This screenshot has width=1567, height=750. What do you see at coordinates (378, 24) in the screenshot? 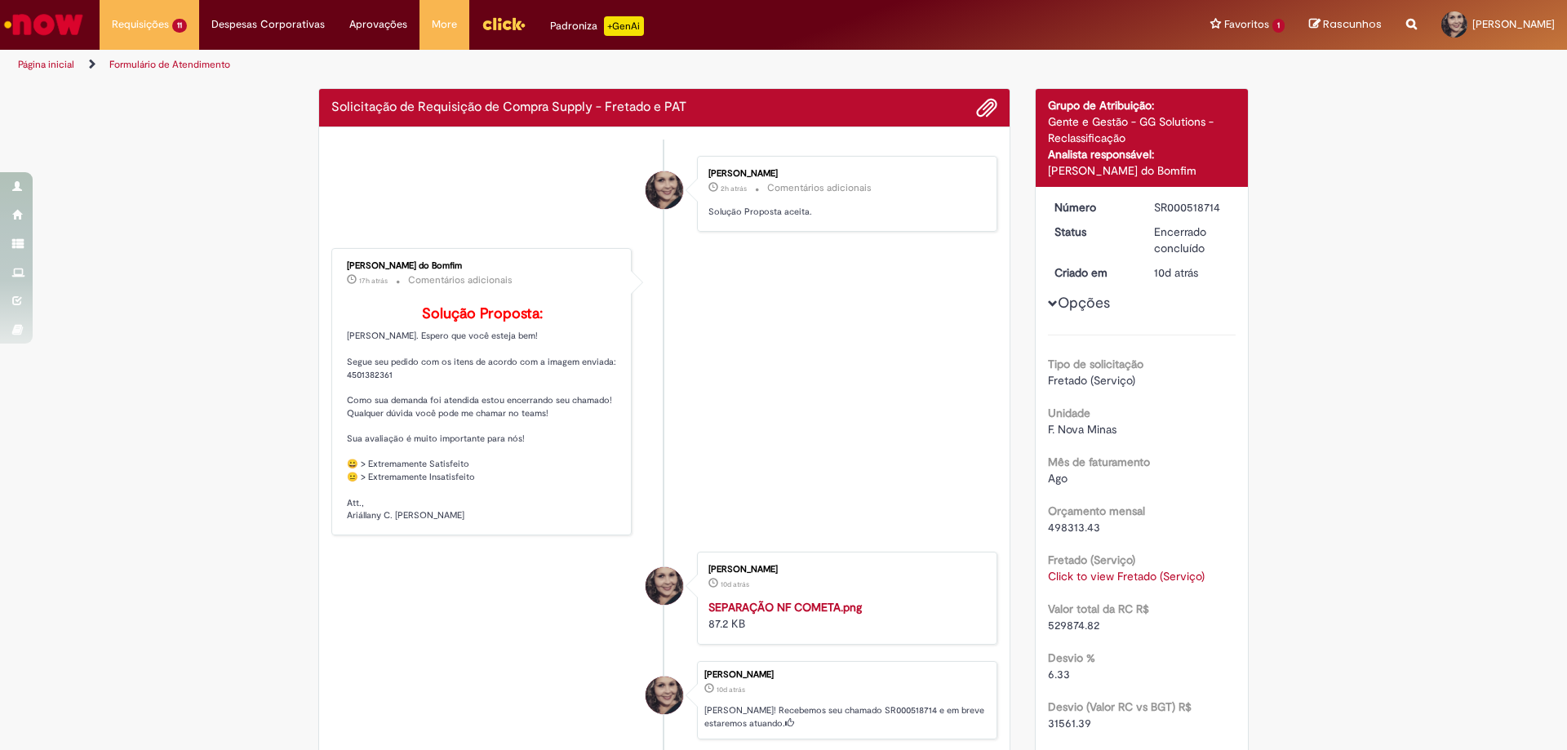
I see `span: Aprovações` at bounding box center [378, 24].